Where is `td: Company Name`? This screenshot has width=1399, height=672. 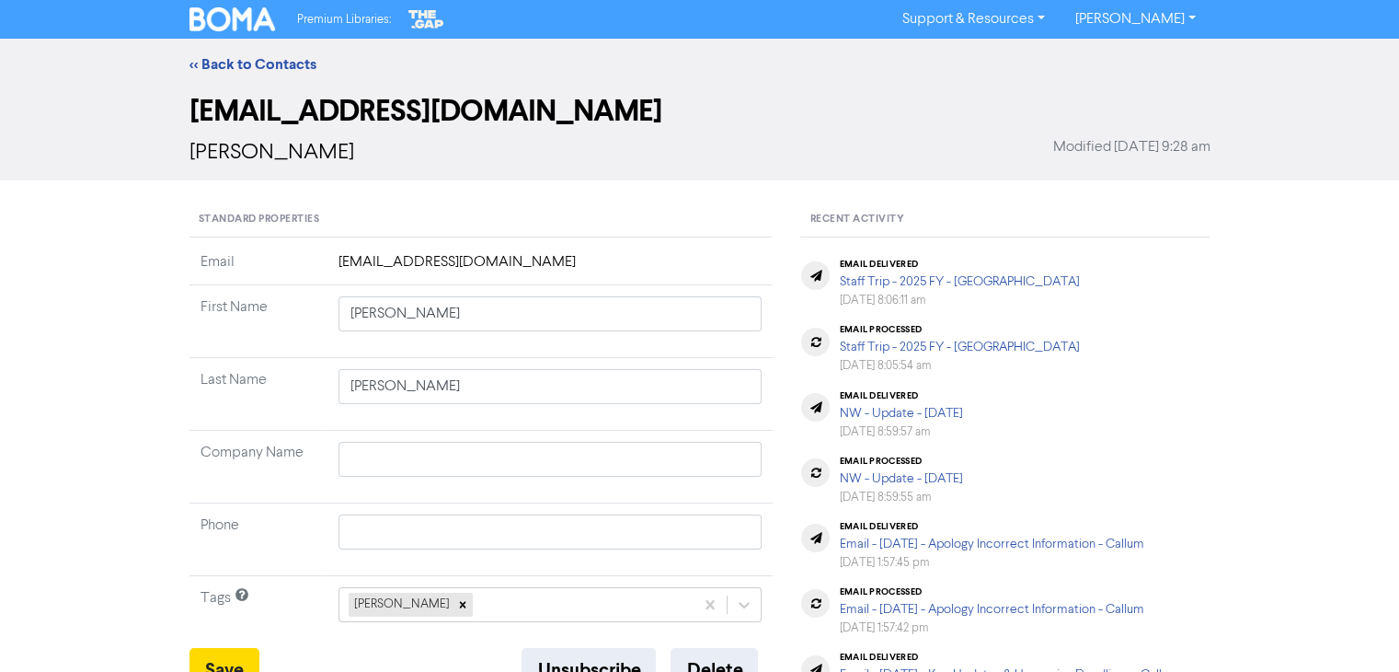
td: Company Name is located at coordinates (259, 466).